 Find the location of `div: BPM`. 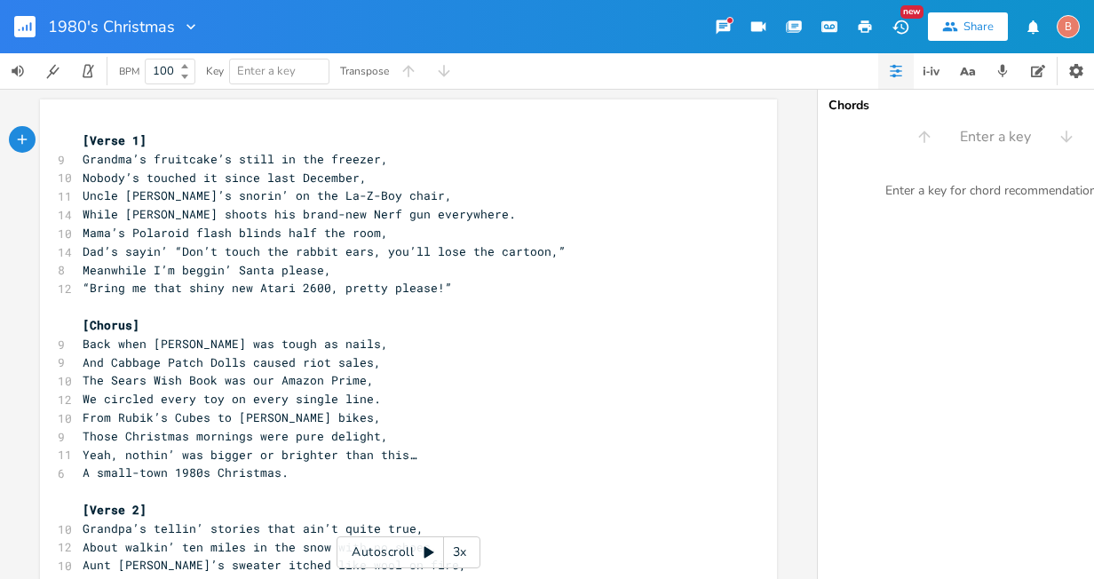

div: BPM is located at coordinates (129, 71).